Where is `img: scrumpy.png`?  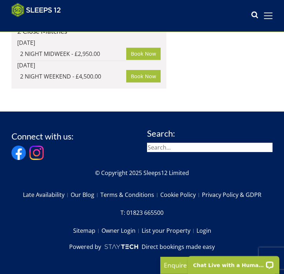 img: scrumpy.png is located at coordinates (121, 247).